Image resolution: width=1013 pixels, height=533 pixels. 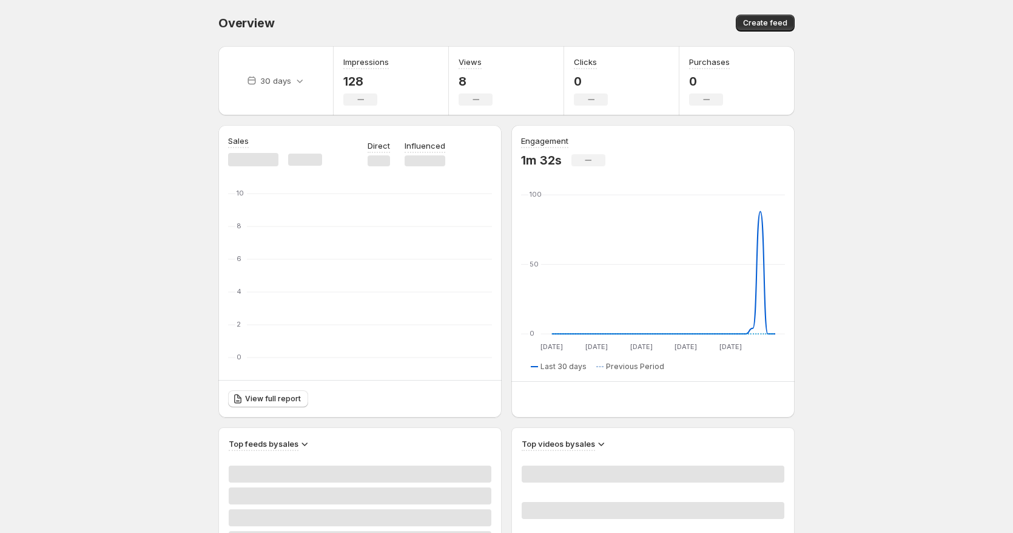 What do you see at coordinates (564, 366) in the screenshot?
I see `span: Last 30 days` at bounding box center [564, 366].